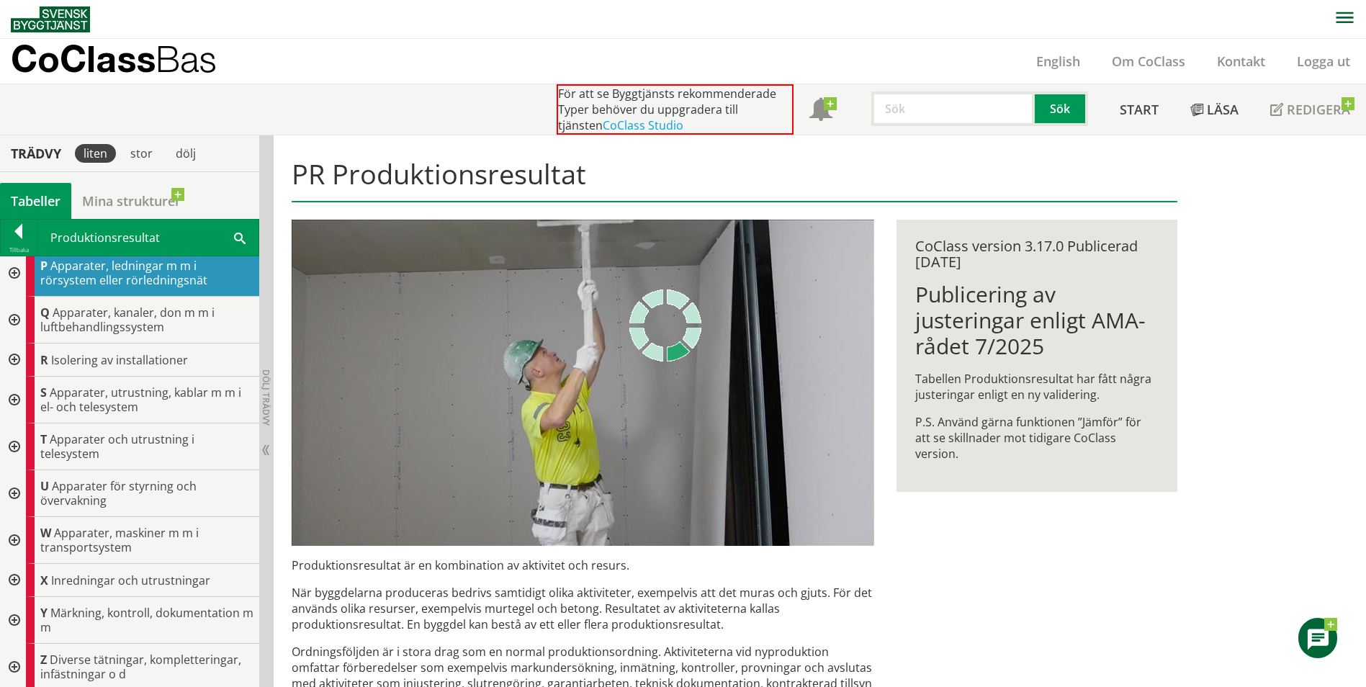 The height and width of the screenshot is (687, 1366). What do you see at coordinates (1057, 61) in the screenshot?
I see `a: English` at bounding box center [1057, 61].